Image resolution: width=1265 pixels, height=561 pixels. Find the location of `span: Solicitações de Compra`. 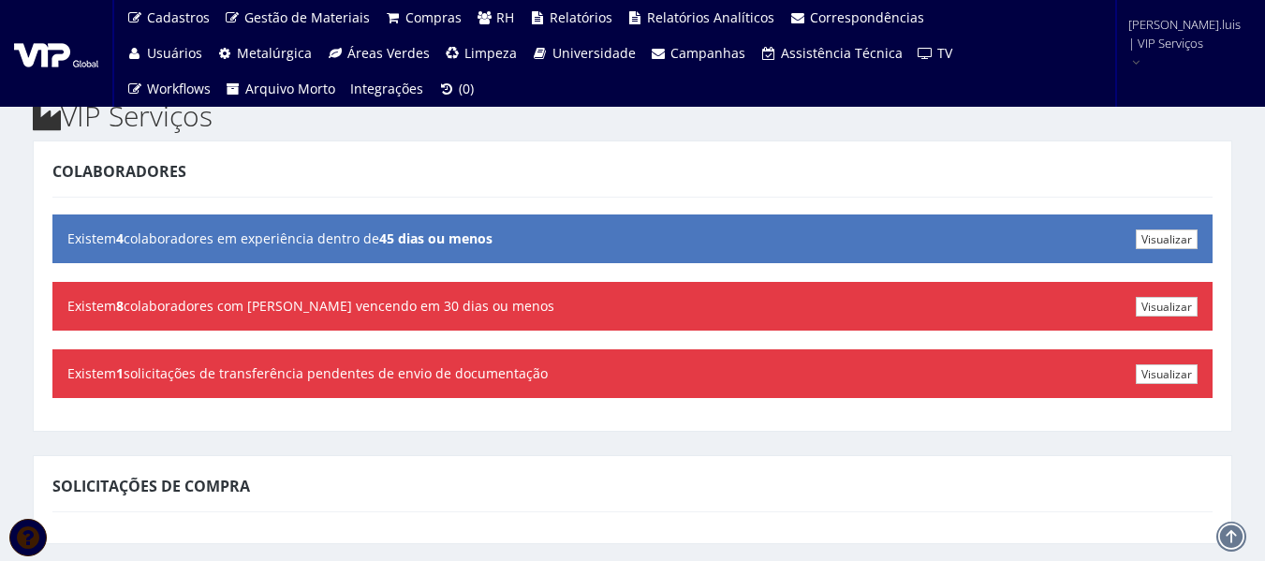

span: Solicitações de Compra is located at coordinates (151, 486).